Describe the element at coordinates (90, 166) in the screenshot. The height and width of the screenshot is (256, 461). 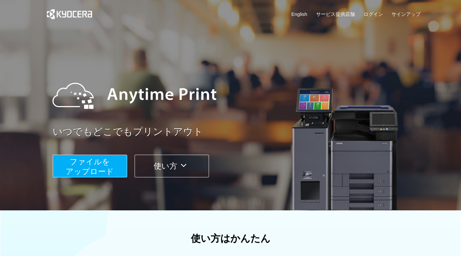
I see `span: ファイルを ​​アップロード` at that location.